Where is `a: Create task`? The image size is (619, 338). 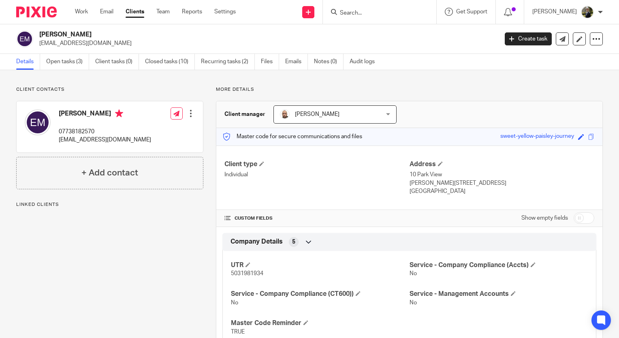 a: Create task is located at coordinates (528, 39).